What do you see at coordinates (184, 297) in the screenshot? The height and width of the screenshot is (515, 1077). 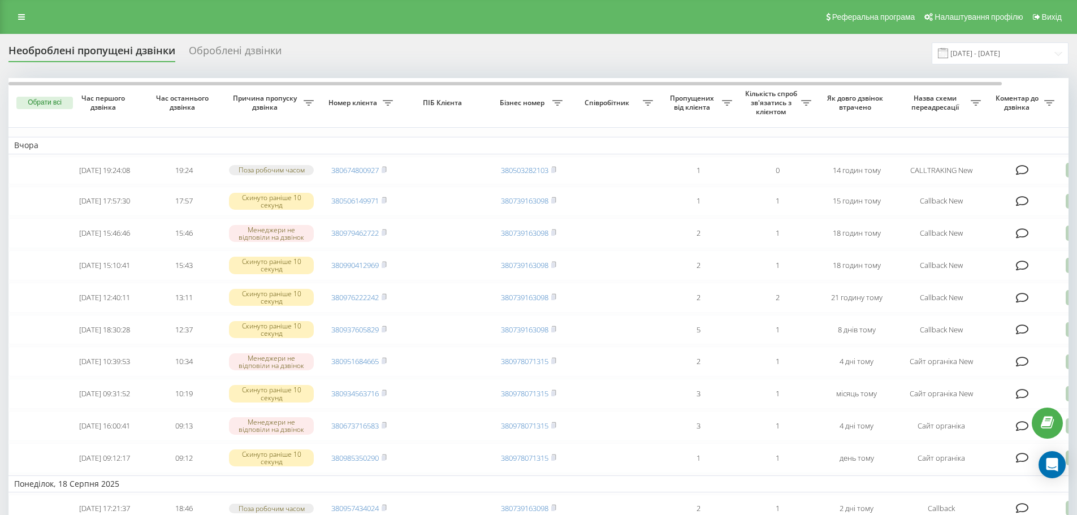 I see `td: 13:11` at bounding box center [184, 297].